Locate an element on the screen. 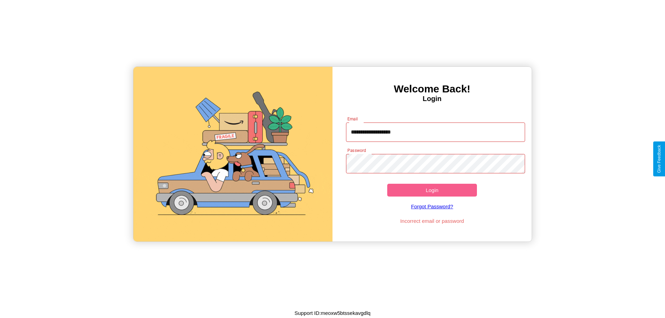  label: Password is located at coordinates (356, 150).